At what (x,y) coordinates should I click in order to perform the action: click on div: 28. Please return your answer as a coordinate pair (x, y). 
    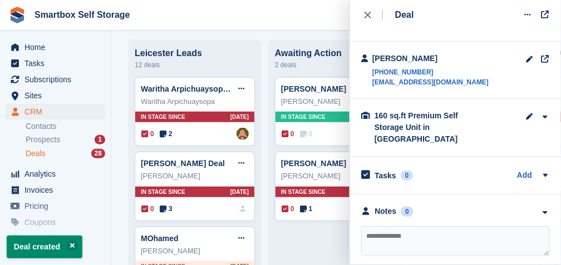
    Looking at the image, I should click on (98, 153).